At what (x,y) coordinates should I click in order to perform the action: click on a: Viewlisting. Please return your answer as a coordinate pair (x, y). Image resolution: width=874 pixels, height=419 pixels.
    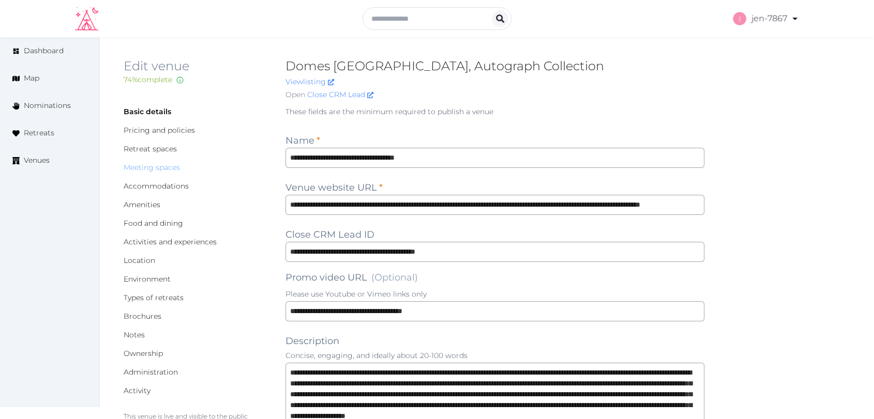
    Looking at the image, I should click on (310, 82).